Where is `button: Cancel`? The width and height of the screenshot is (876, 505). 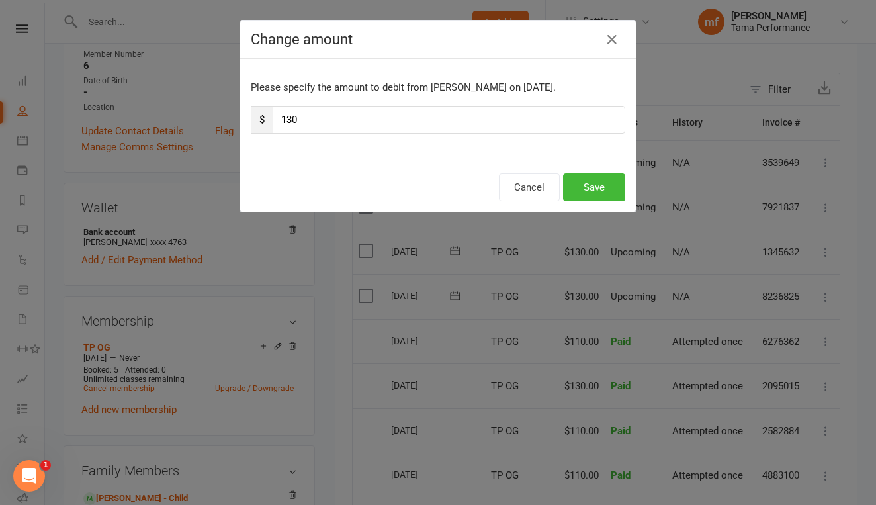
button: Cancel is located at coordinates (529, 187).